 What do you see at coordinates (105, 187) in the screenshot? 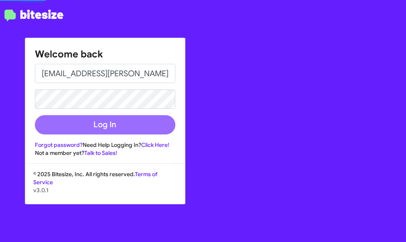
I see `div: © 2025 Bitesize, Inc. All rights reserved.` at bounding box center [105, 187].